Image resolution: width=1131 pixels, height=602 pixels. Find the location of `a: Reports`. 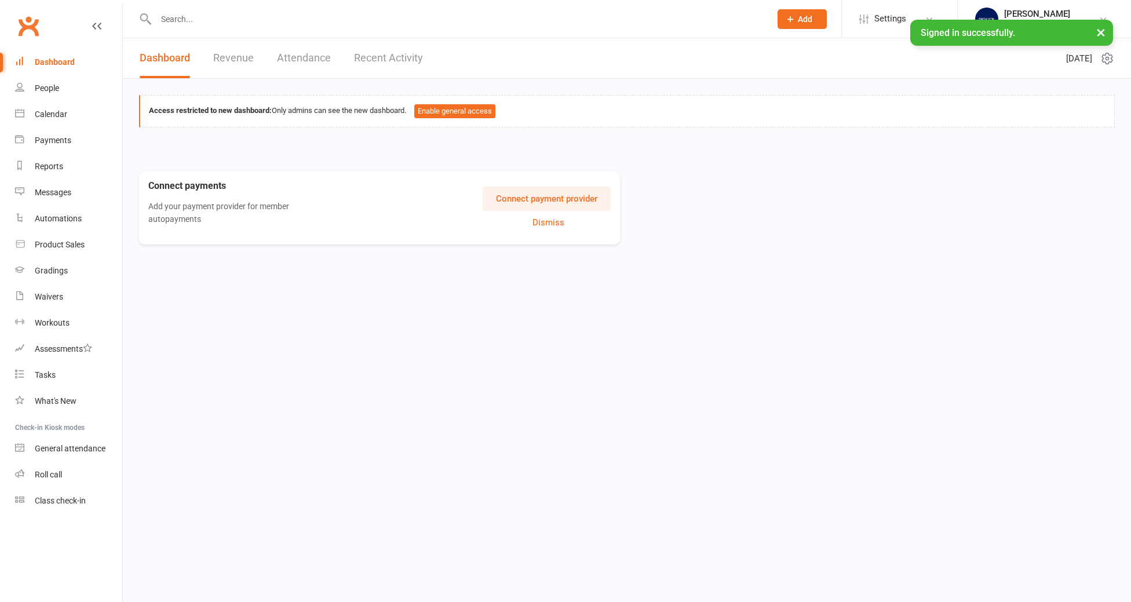

a: Reports is located at coordinates (68, 166).